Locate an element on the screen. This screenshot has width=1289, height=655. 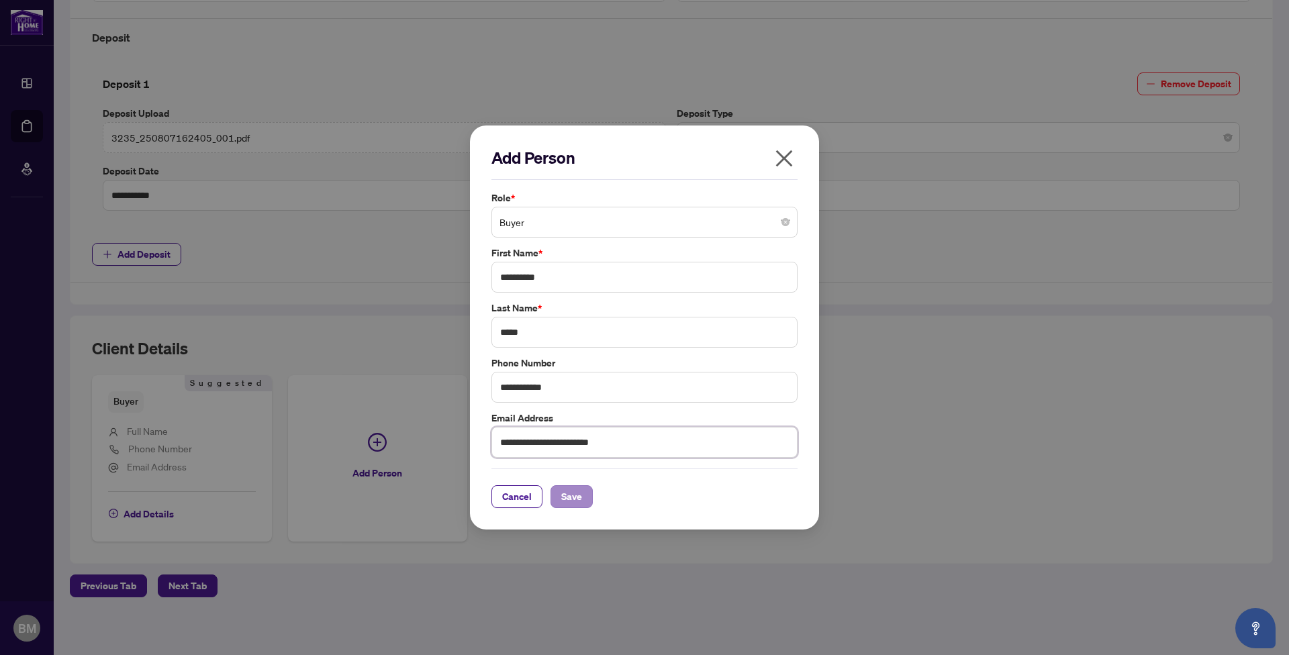
span: Cancel is located at coordinates (517, 497).